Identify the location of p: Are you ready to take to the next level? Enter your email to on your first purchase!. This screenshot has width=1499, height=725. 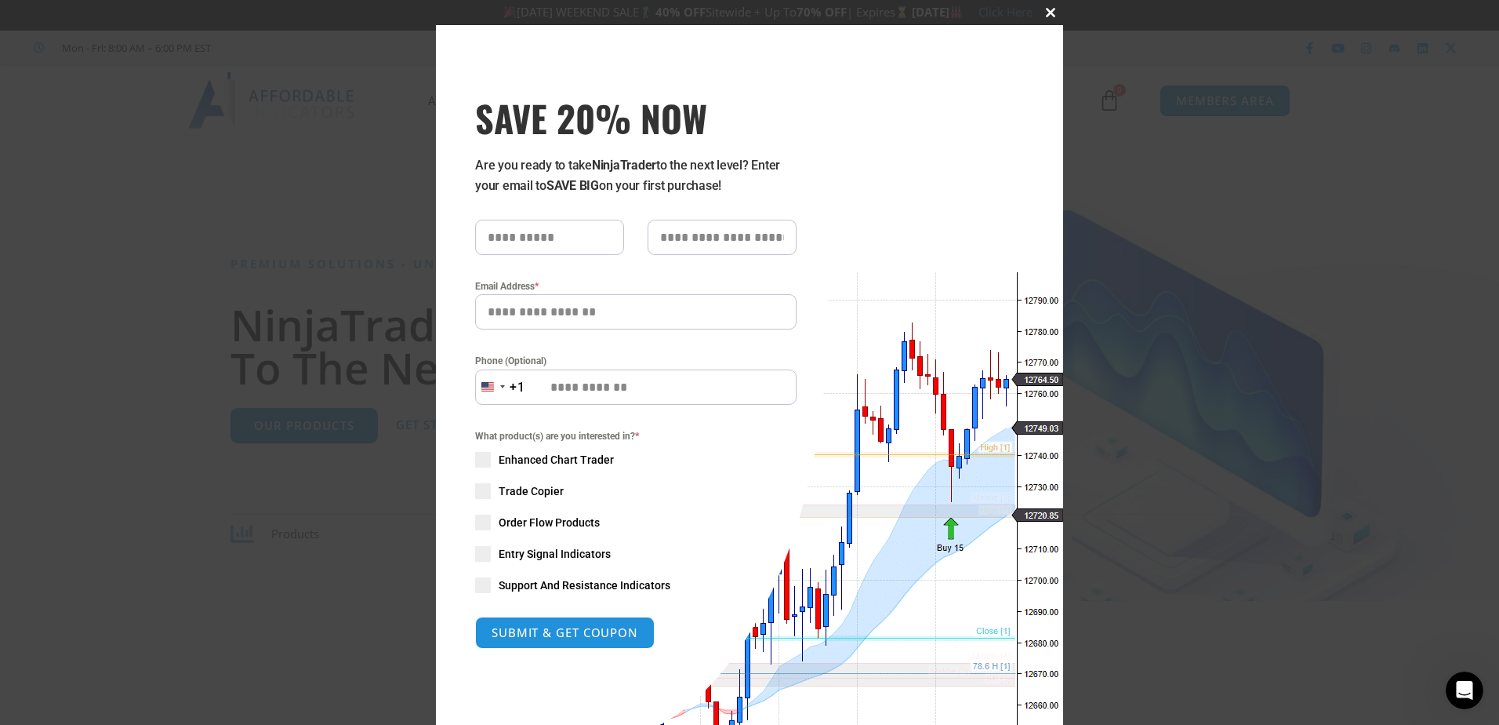
(636, 176).